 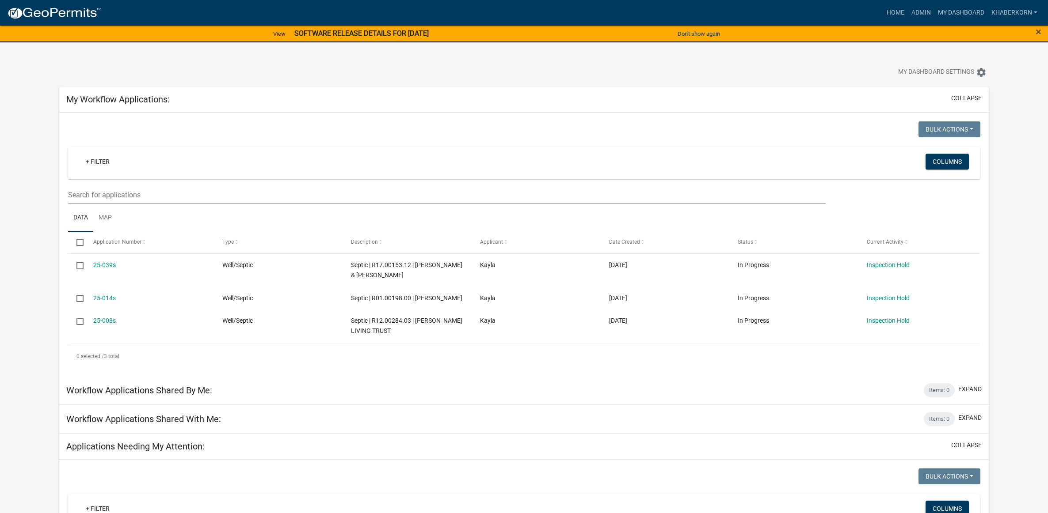 I want to click on div: 3 total, so click(x=524, y=357).